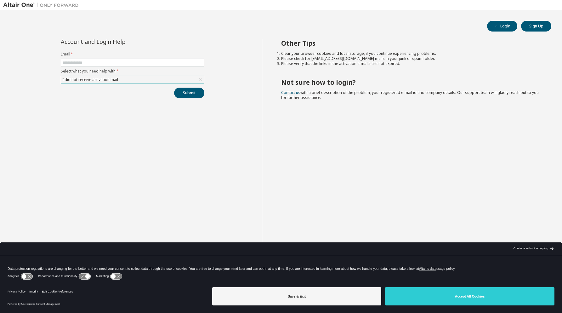 This screenshot has width=562, height=313. I want to click on span: with a brief description of the problem, your registered e-mail id and company details. Our suppo..., so click(410, 95).